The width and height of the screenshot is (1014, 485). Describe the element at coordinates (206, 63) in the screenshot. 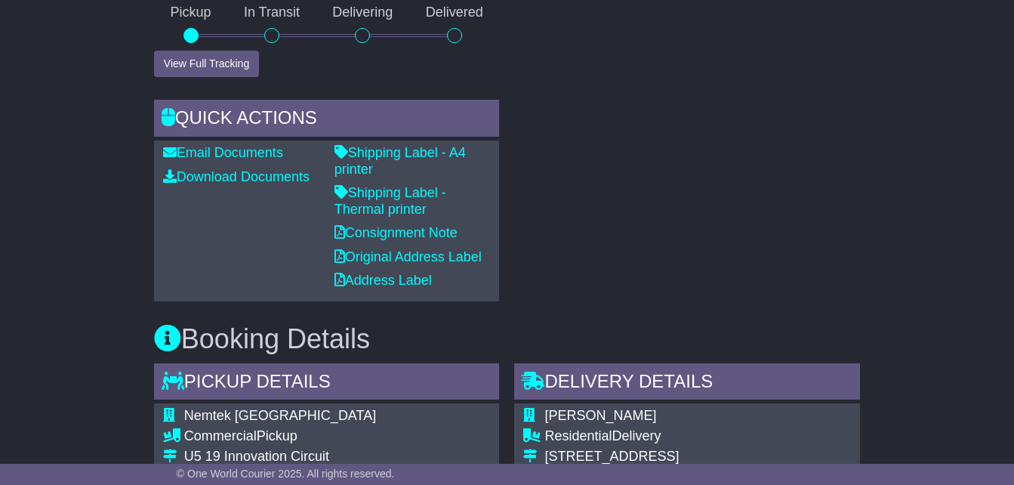

I see `button: View Full Tracking` at that location.